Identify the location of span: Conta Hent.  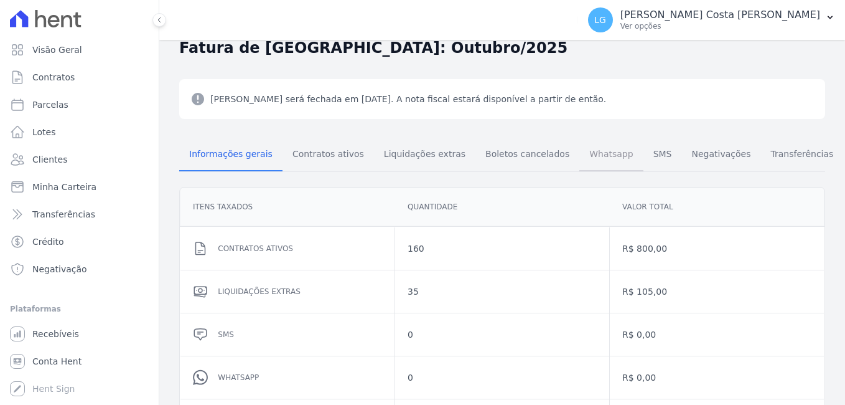
(57, 361).